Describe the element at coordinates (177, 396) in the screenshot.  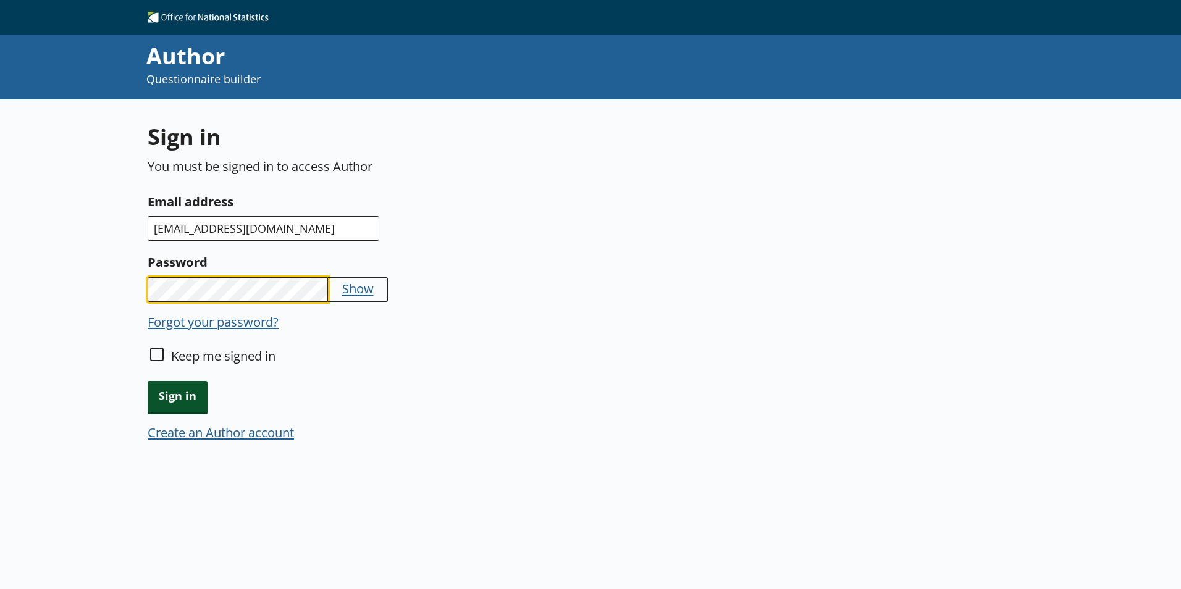
I see `button: Sign in` at that location.